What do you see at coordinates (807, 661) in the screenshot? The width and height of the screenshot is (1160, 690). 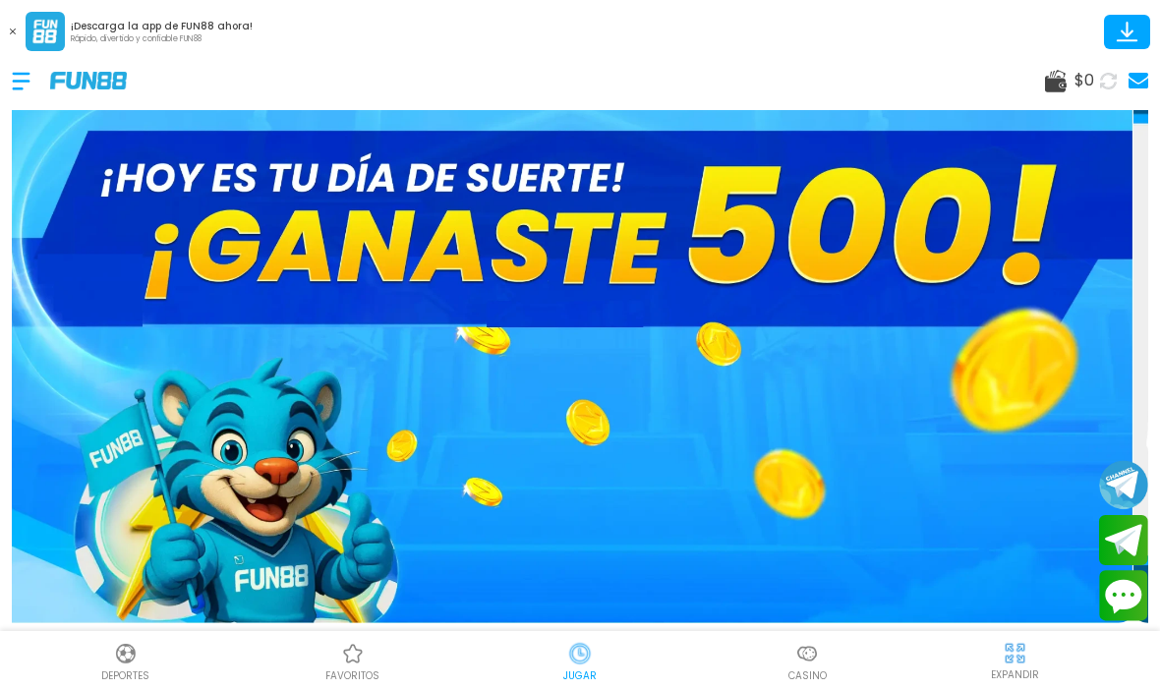 I see `a: CasinoCasinoCasino` at bounding box center [807, 661].